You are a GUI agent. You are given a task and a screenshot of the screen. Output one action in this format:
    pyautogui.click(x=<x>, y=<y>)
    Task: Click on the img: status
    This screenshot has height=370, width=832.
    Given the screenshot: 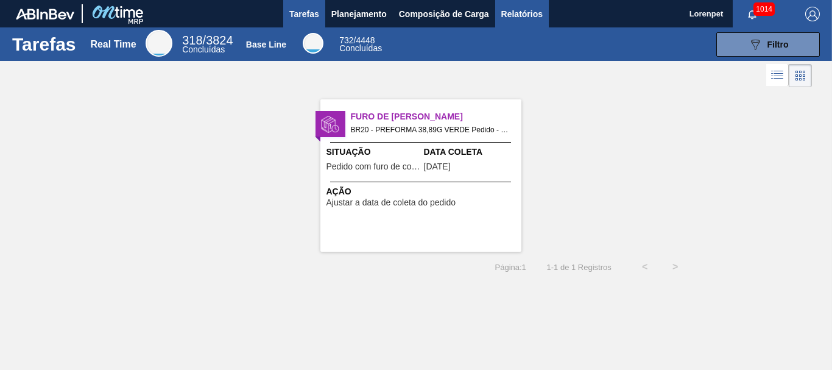 What is the action you would take?
    pyautogui.click(x=330, y=124)
    